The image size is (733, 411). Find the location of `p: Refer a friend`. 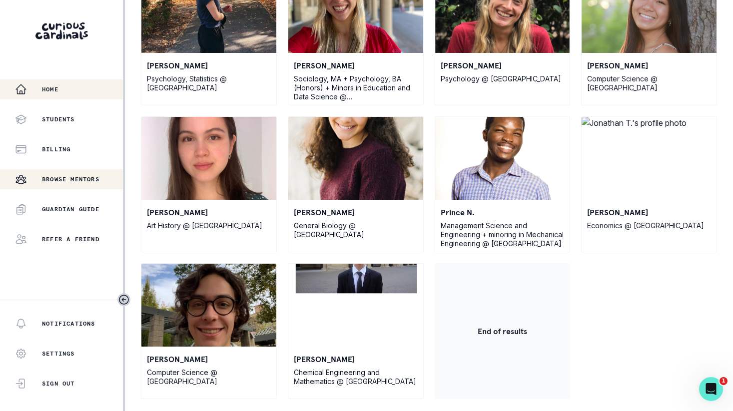

p: Refer a friend is located at coordinates (70, 239).